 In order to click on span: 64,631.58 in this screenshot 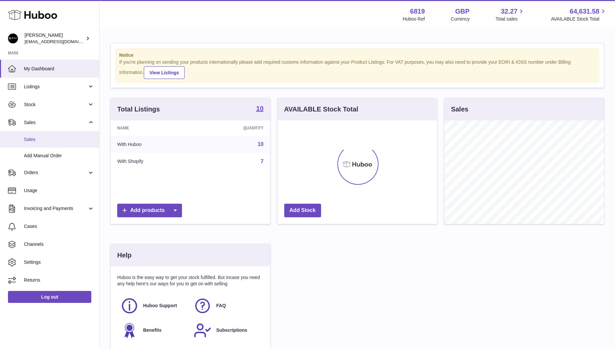, I will do `click(584, 11)`.